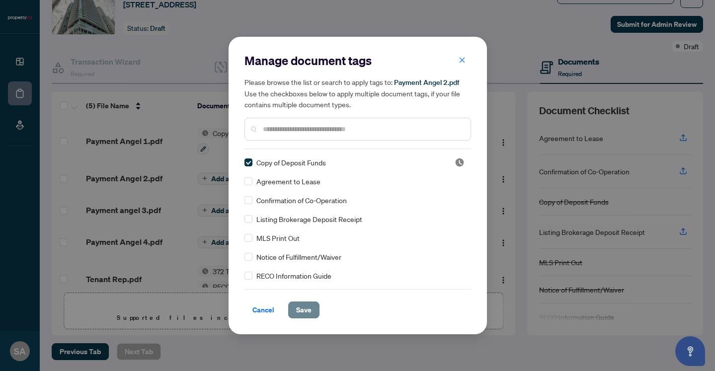 The height and width of the screenshot is (371, 715). I want to click on h5: Please browse the list or search to apply tags to: Use the checkboxes below to apply multiple doc..., so click(358, 93).